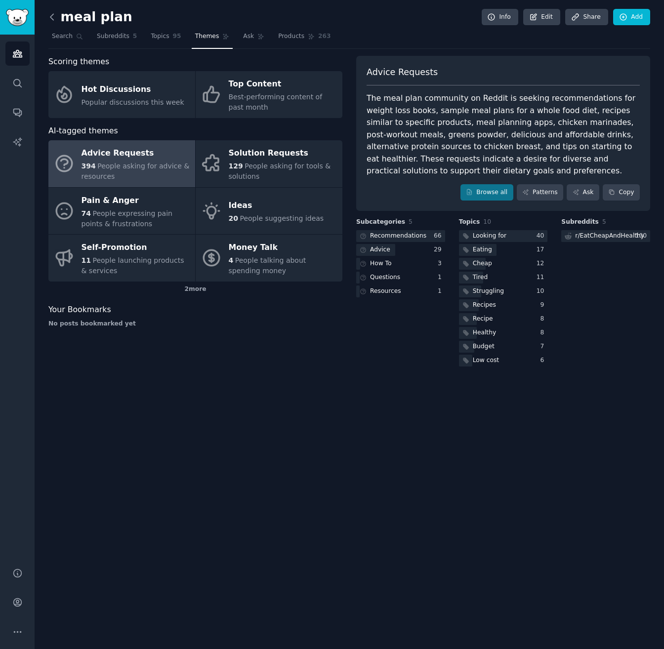 This screenshot has width=664, height=649. What do you see at coordinates (503, 347) in the screenshot?
I see `a: Budget7` at bounding box center [503, 347].